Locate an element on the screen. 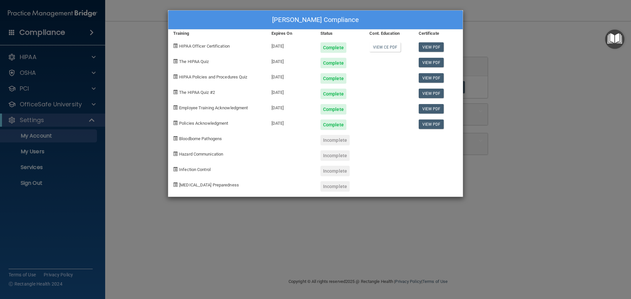 The image size is (631, 299). span: The HIPAA Quiz #2 is located at coordinates (197, 92).